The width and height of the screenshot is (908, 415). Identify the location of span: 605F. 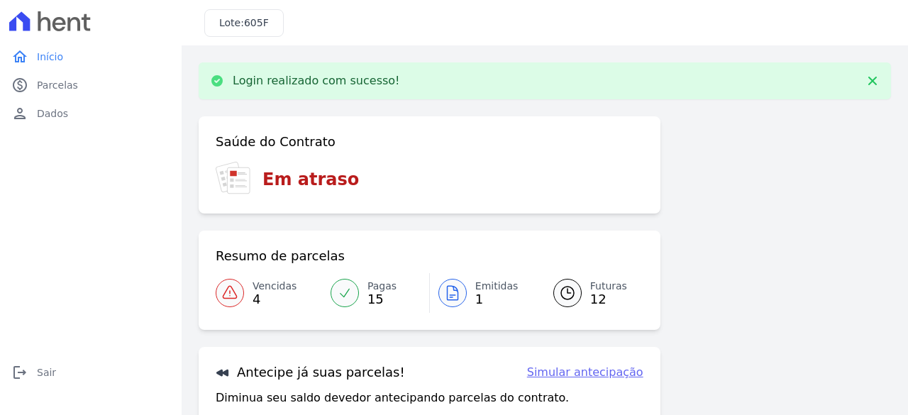
(256, 23).